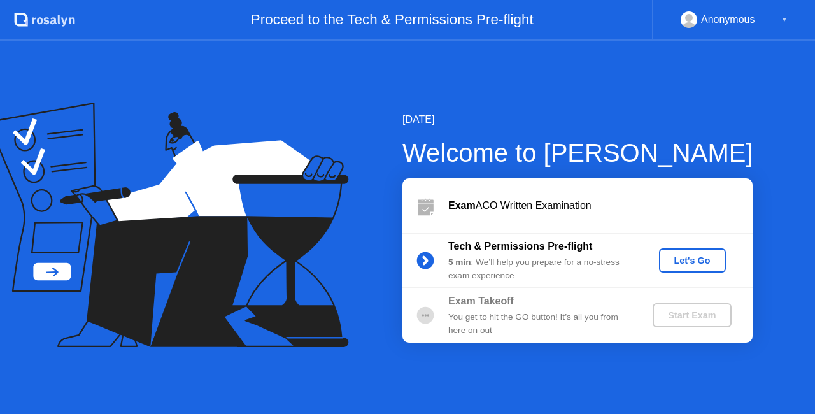  I want to click on b: Tech & Permissions Pre-flight, so click(520, 246).